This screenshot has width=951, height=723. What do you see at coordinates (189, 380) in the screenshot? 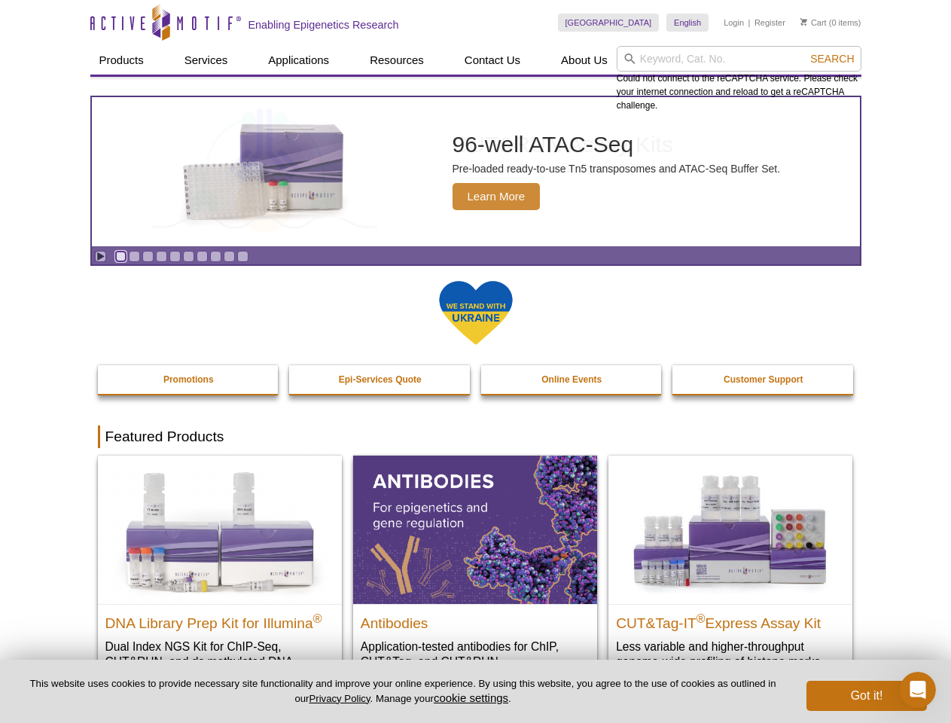
I see `a: Promotions` at bounding box center [189, 380].